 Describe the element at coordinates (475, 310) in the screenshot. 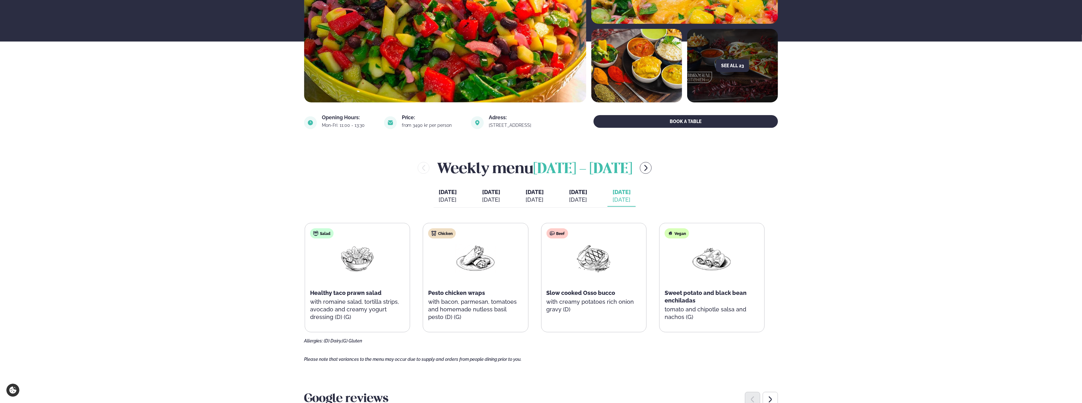

I see `p: with bacon, parmesan, tomatoes and homemade nutless basil pesto (D) (G)` at that location.